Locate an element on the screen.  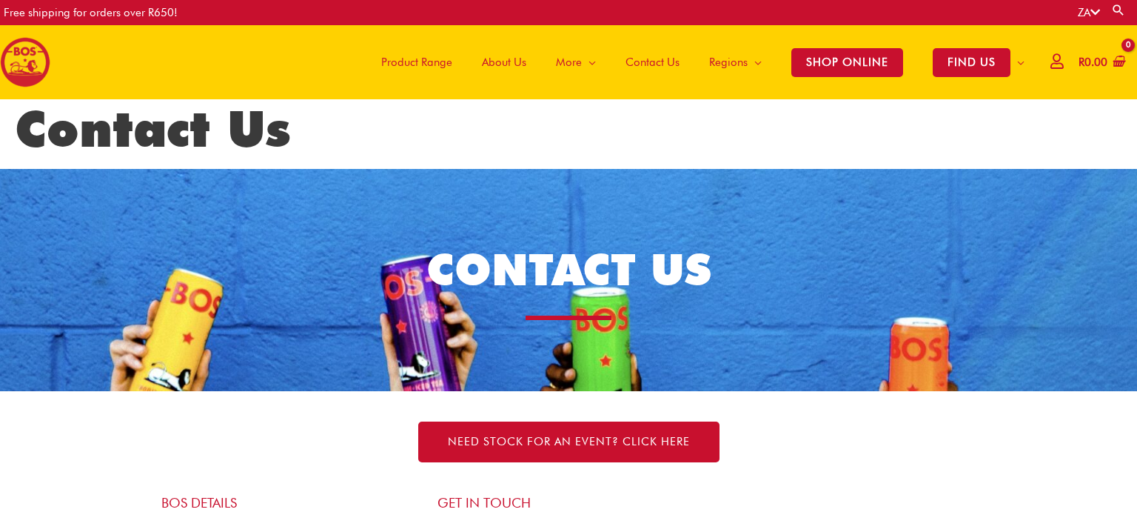
a: Contact Us is located at coordinates (652, 62).